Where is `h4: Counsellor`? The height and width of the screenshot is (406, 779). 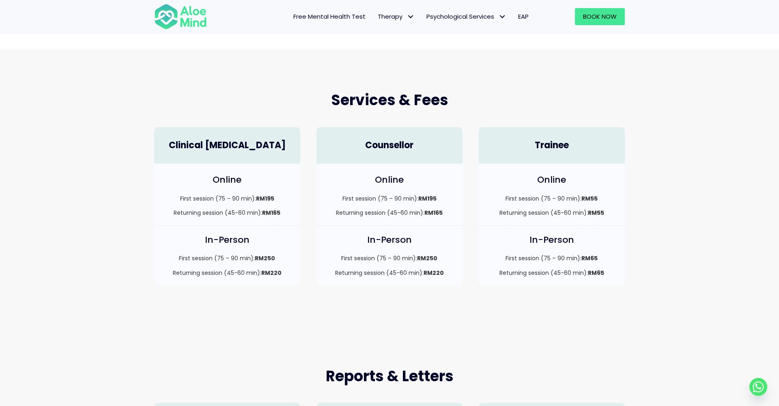 h4: Counsellor is located at coordinates (389, 145).